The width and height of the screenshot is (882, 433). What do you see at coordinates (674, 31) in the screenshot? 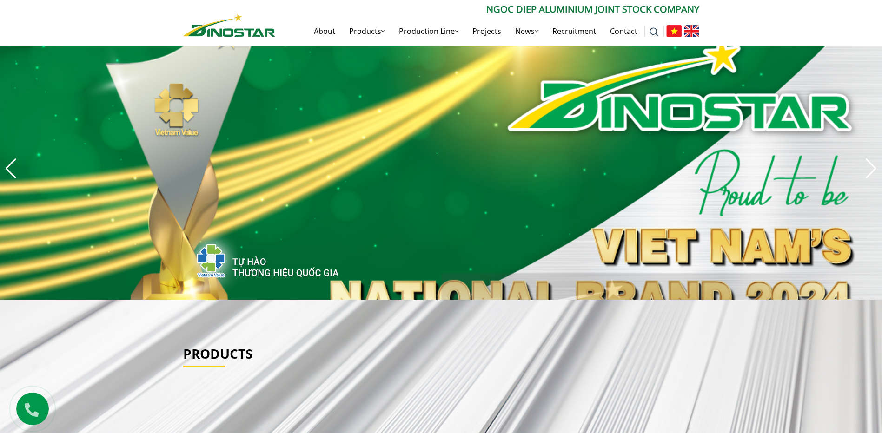
I see `img: Tiếng Việt` at bounding box center [674, 31].